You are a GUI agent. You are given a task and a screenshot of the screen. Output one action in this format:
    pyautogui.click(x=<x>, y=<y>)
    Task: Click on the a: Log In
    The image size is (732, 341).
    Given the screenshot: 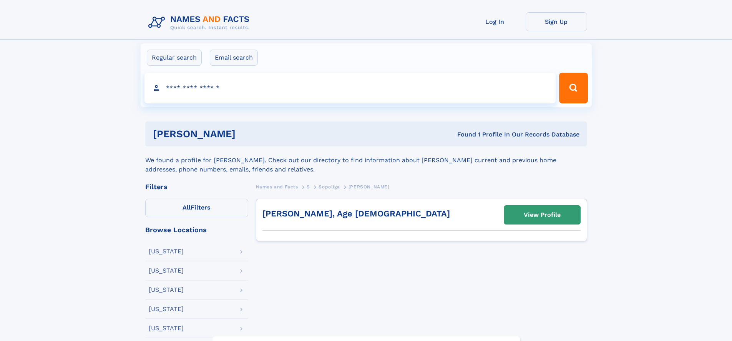 What is the action you would take?
    pyautogui.click(x=495, y=22)
    